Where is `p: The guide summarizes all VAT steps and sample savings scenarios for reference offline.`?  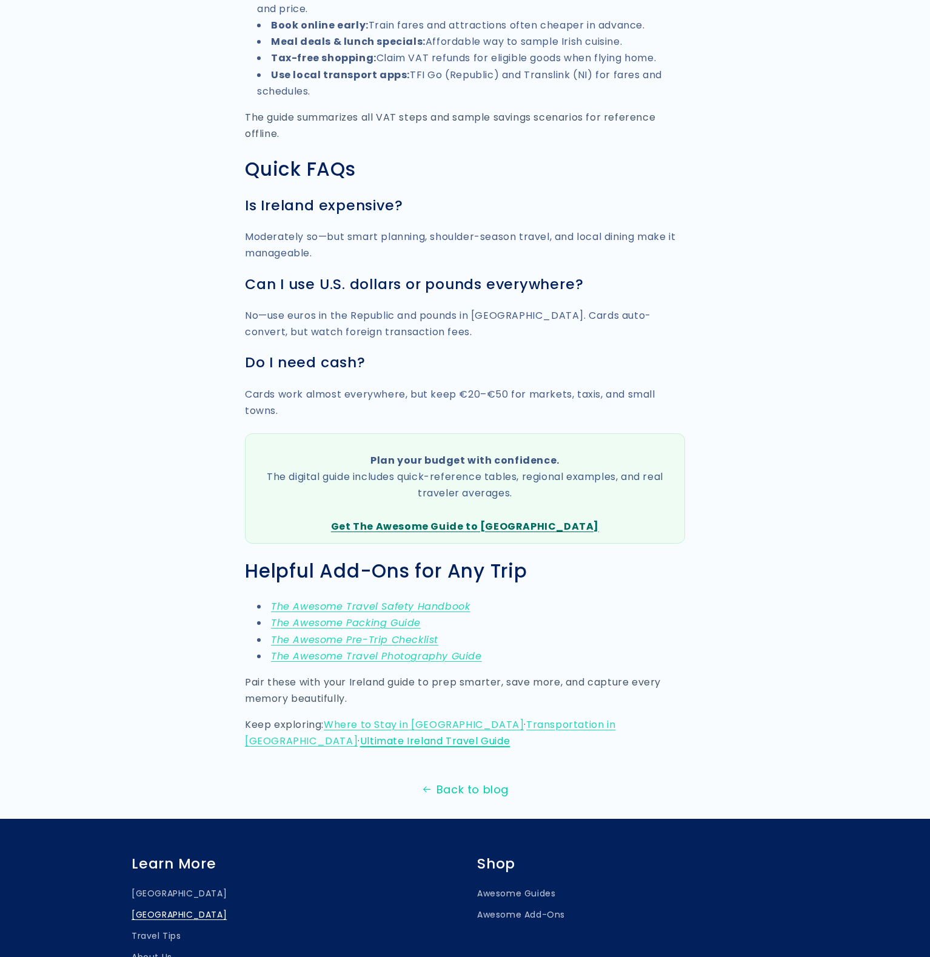
p: The guide summarizes all VAT steps and sample savings scenarios for reference offline. is located at coordinates (465, 125).